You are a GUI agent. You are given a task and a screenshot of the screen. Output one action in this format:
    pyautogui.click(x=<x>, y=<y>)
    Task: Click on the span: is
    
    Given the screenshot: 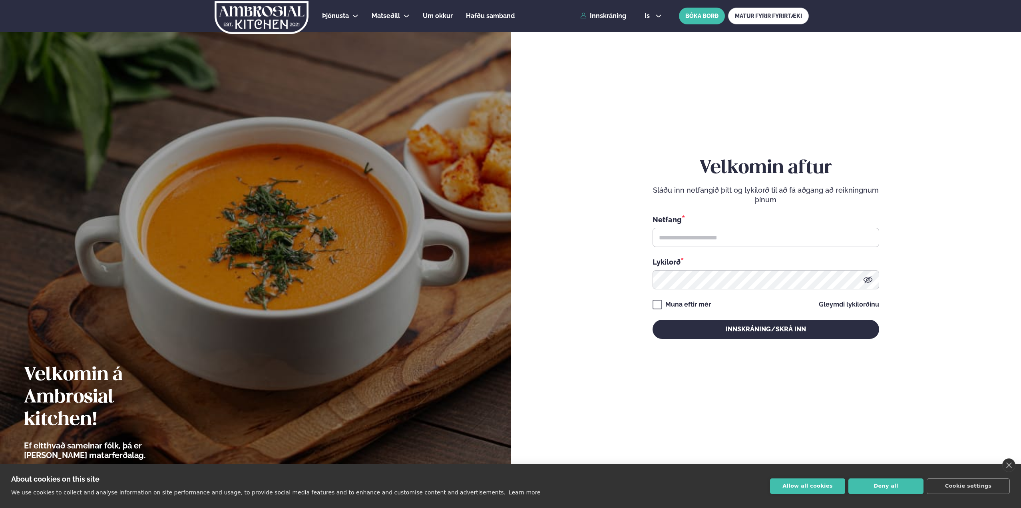 What is the action you would take?
    pyautogui.click(x=648, y=16)
    